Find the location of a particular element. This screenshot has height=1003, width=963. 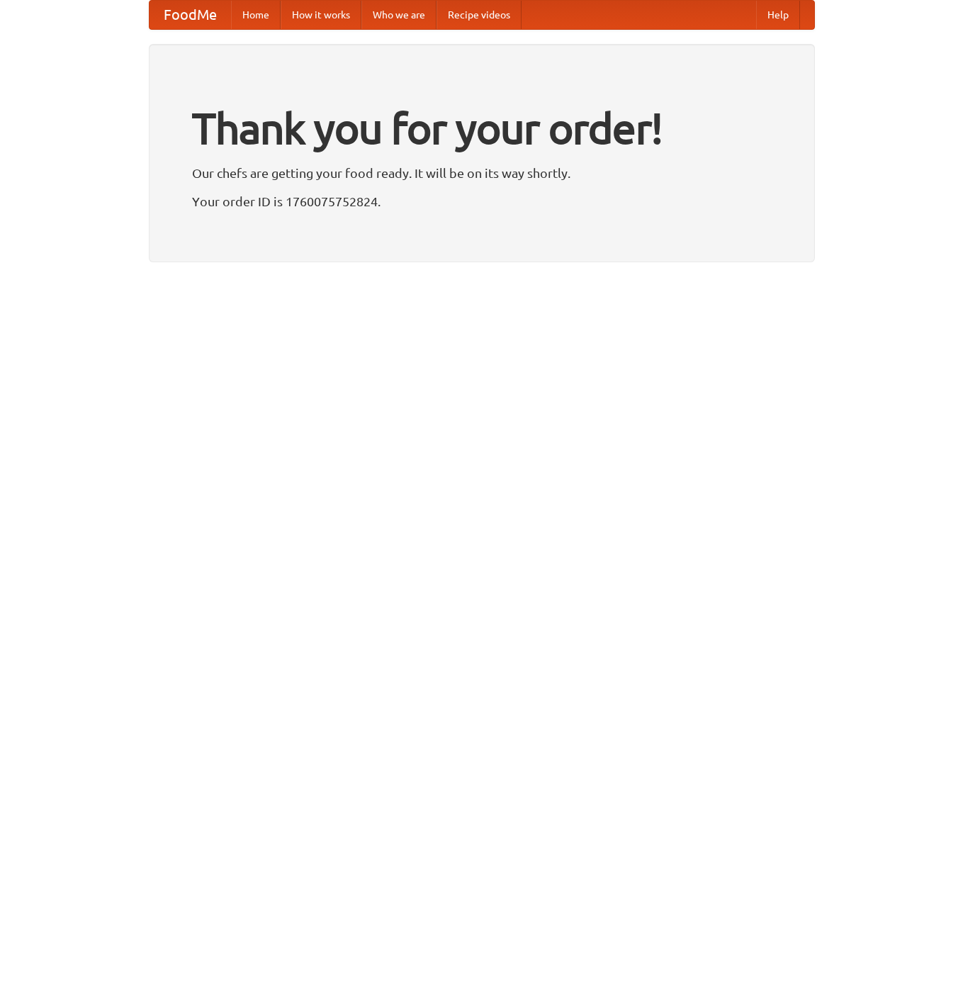

a: Help is located at coordinates (778, 15).